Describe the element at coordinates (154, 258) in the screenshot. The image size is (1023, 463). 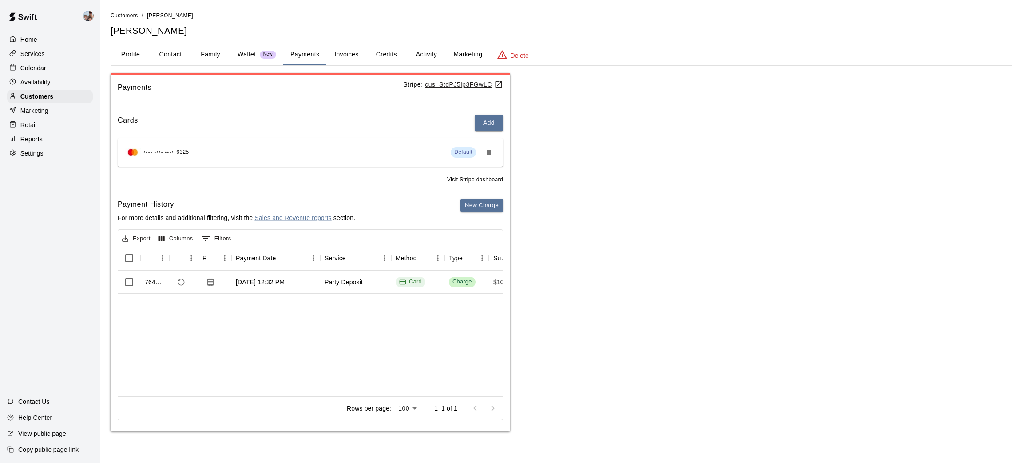
I see `div: Id` at that location.